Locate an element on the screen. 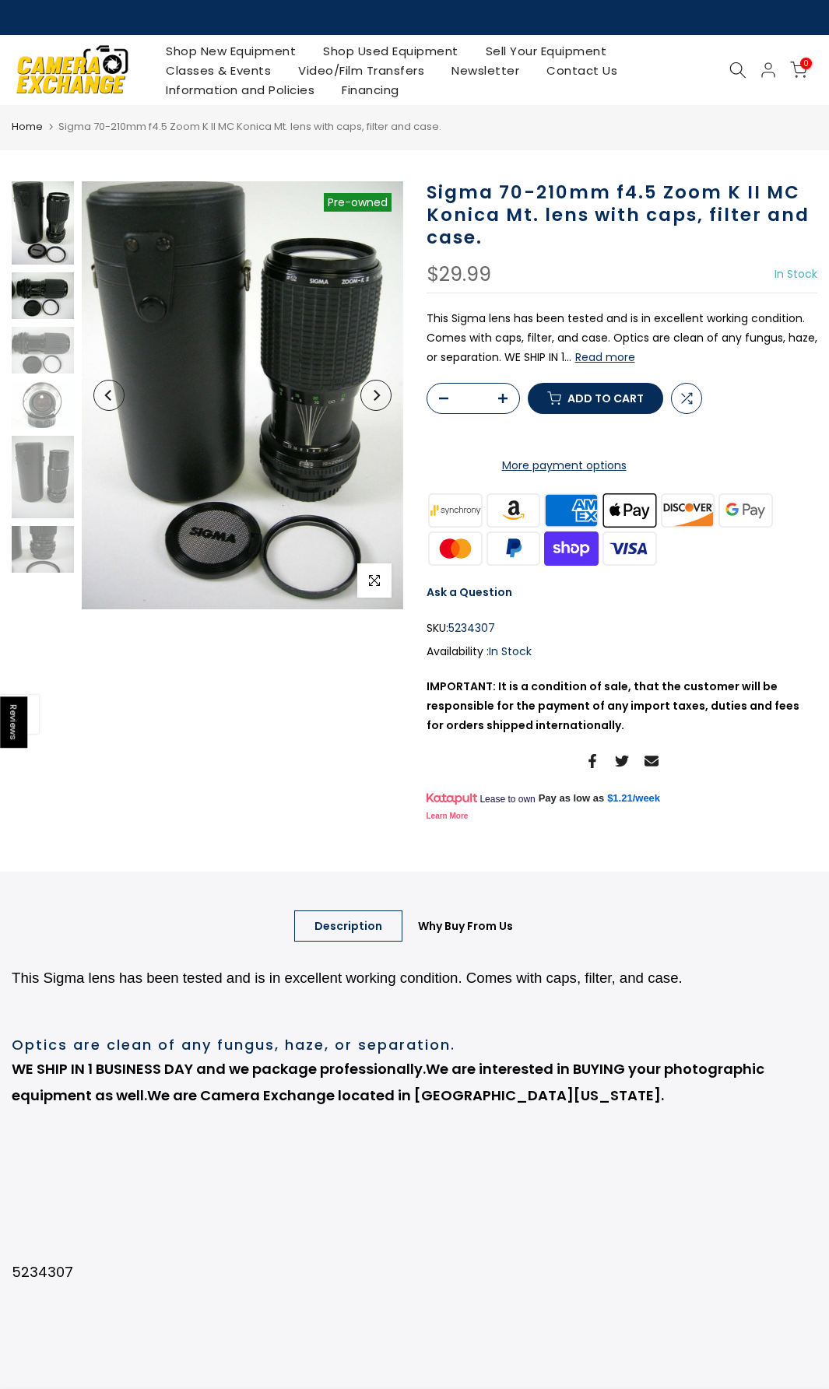 The image size is (829, 1389). img: amazon payments is located at coordinates (513, 510).